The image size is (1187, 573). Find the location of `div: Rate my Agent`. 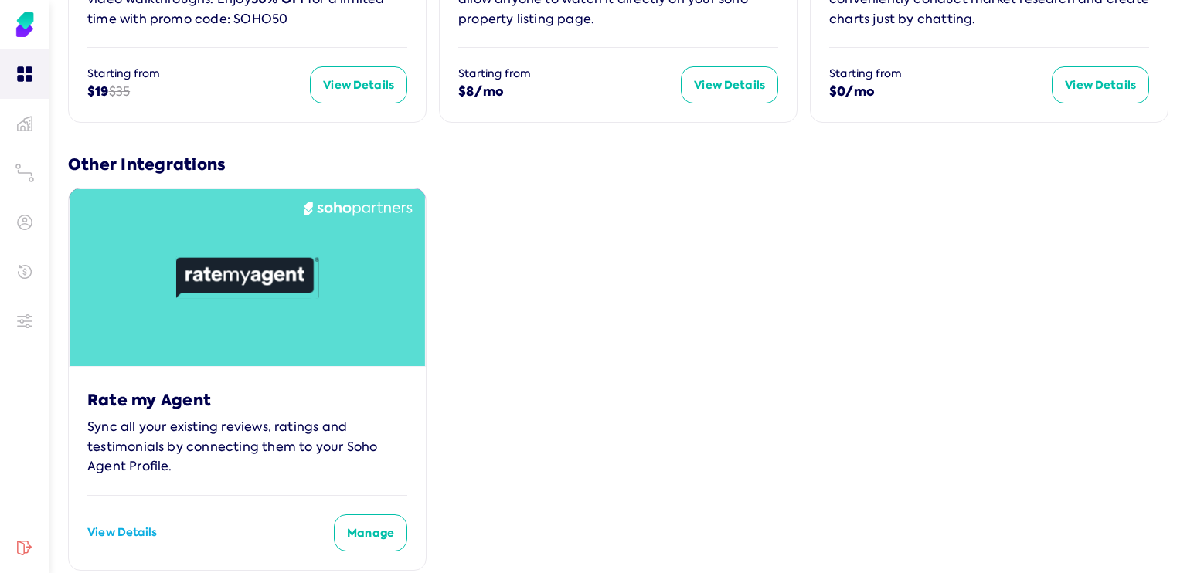

div: Rate my Agent is located at coordinates (247, 400).